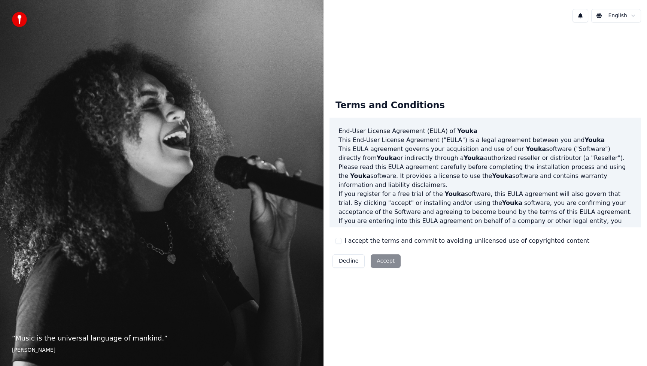 This screenshot has height=366, width=647. What do you see at coordinates (19, 19) in the screenshot?
I see `img: youka` at bounding box center [19, 19].